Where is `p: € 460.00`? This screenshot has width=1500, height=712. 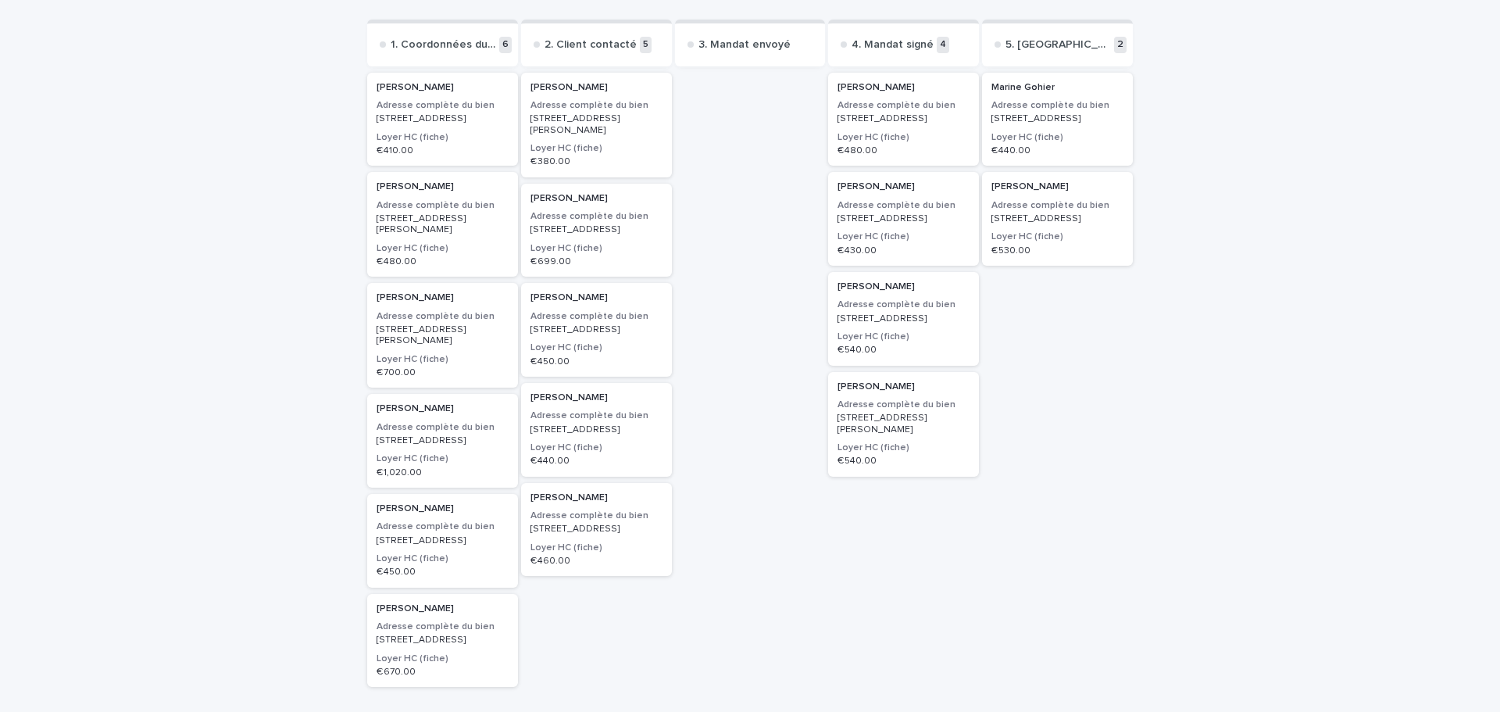
p: € 460.00 is located at coordinates (596, 561).